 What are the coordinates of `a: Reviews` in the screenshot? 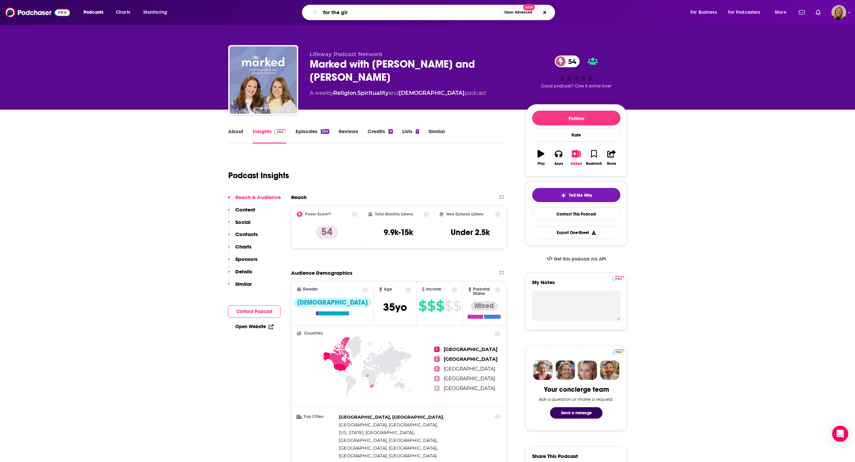 It's located at (348, 136).